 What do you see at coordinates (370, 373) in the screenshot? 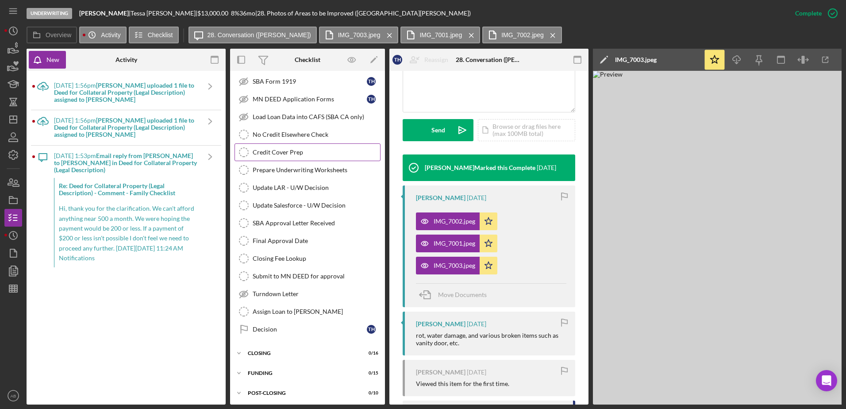
I see `div: 0 / 15` at bounding box center [370, 373].